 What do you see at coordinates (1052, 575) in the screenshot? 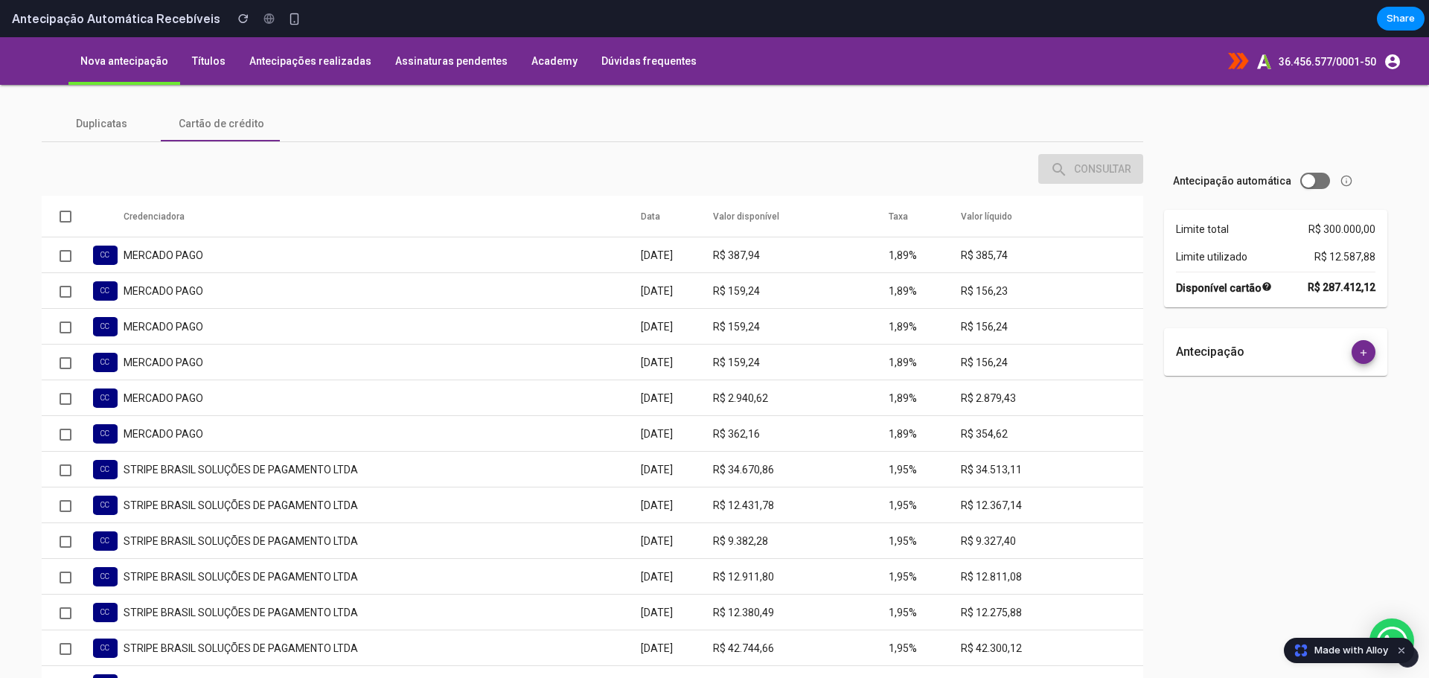
I see `td: R$ 12.275,88` at bounding box center [1052, 575].